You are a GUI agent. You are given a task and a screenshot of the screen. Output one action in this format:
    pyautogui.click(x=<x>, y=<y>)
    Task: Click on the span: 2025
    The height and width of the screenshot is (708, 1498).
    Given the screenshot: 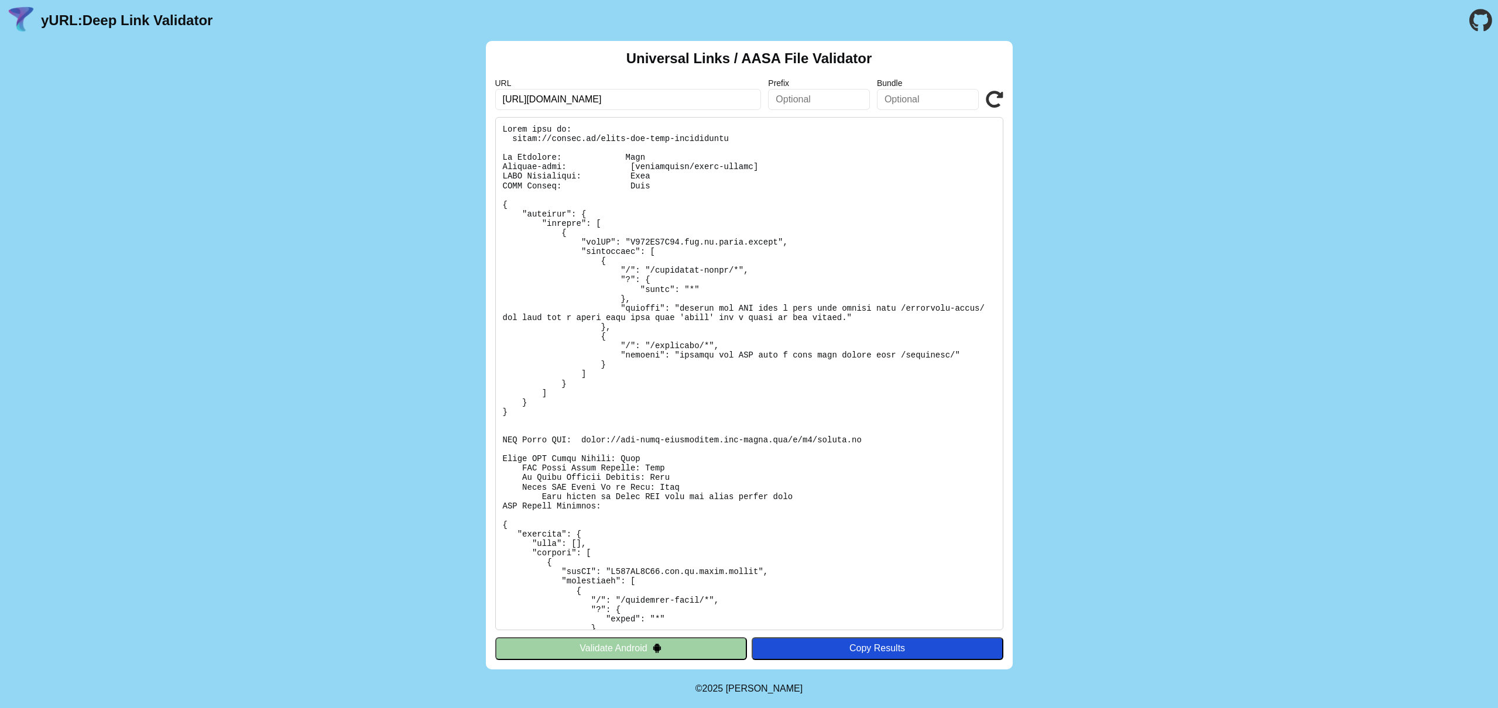 What is the action you would take?
    pyautogui.click(x=713, y=688)
    